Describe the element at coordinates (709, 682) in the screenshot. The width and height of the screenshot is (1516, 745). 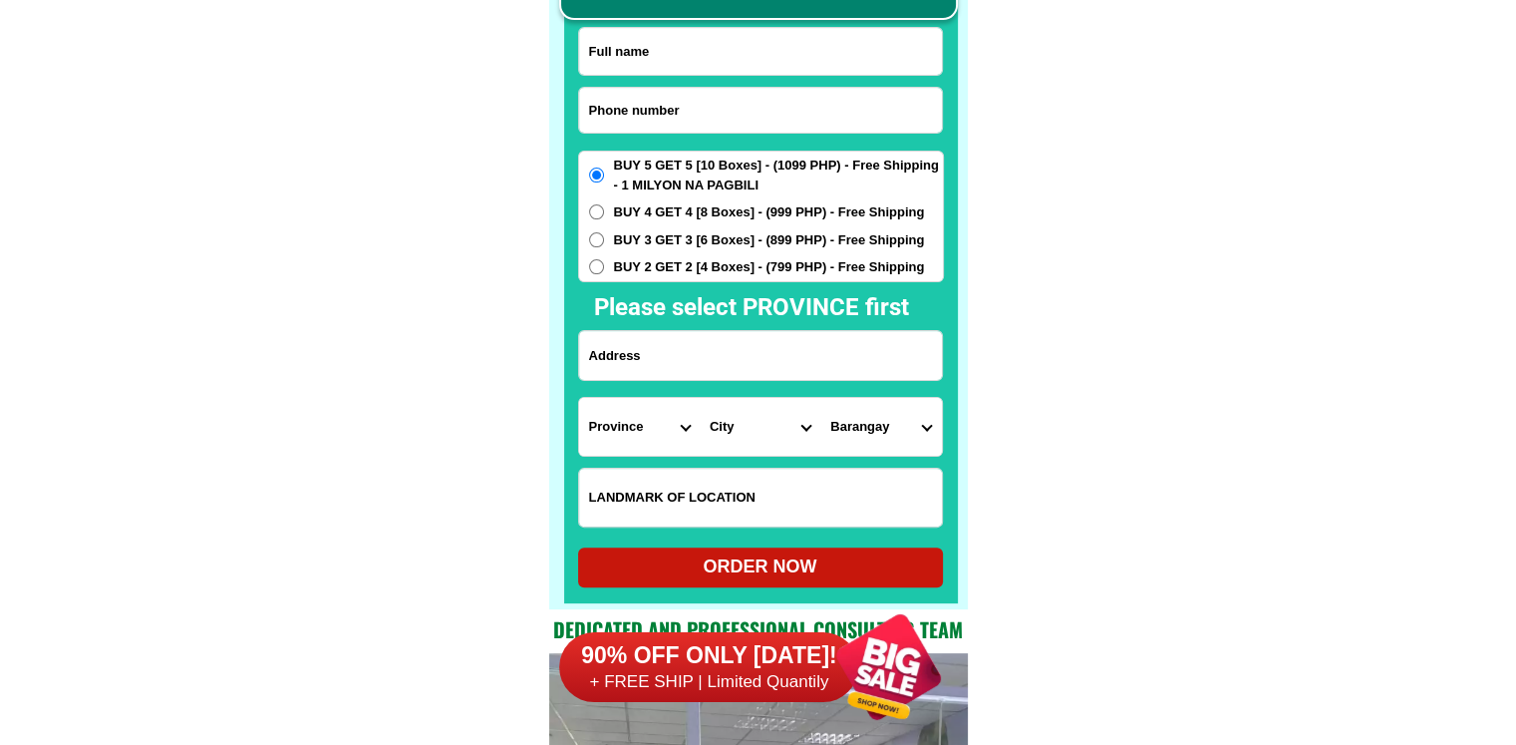
I see `h6: + FREE SHIP | Limited Quantily` at that location.